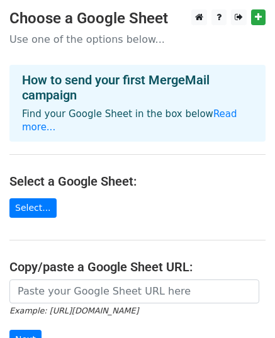 The width and height of the screenshot is (275, 338). I want to click on input: Paste your Google Sheet URL here, so click(134, 292).